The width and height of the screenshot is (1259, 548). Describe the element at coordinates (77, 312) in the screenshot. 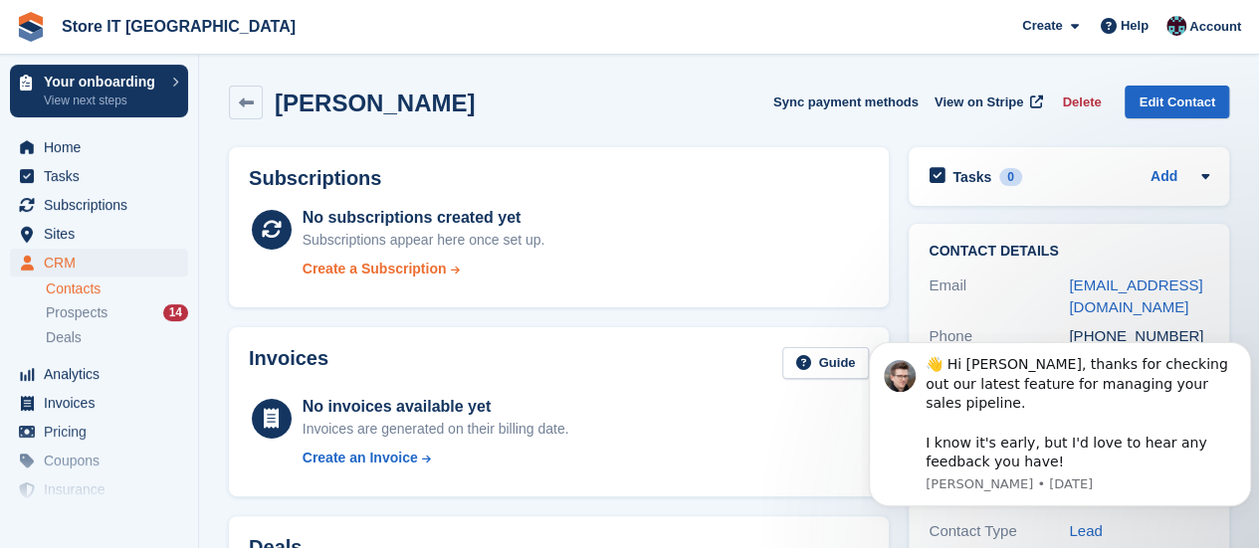

I see `span: Prospects` at that location.